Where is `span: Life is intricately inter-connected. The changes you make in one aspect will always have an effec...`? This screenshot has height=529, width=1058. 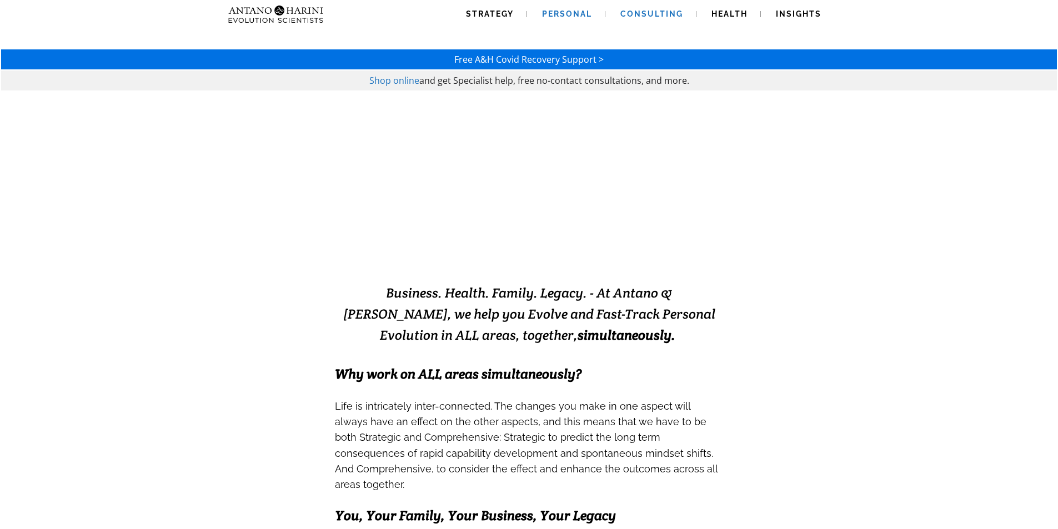
span: Life is intricately inter-connected. The changes you make in one aspect will always have an effec... is located at coordinates (526, 445).